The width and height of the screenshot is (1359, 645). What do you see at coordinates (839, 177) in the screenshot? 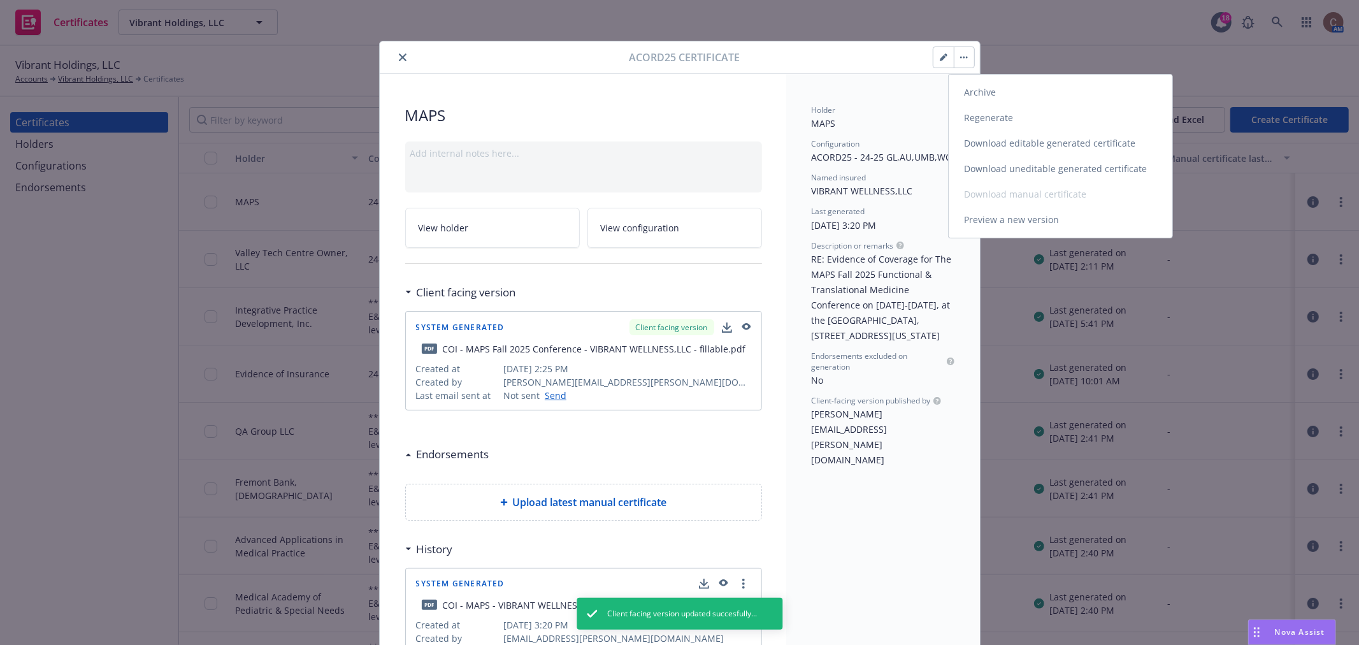
I see `span: Named insured` at bounding box center [839, 177].